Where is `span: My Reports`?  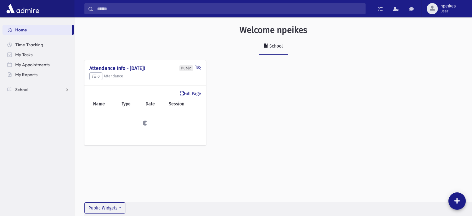
span: My Reports is located at coordinates (26, 74).